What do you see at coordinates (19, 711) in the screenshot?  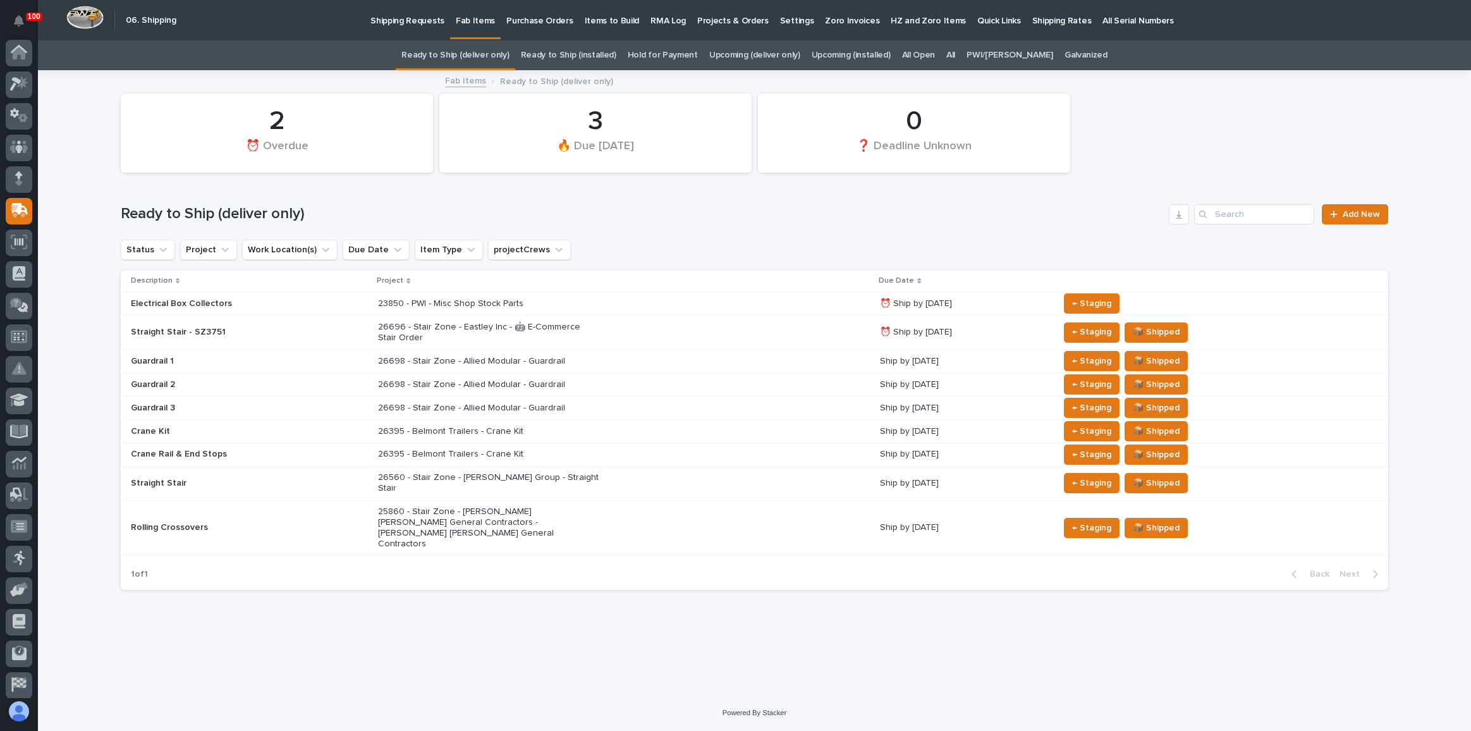 I see `button: users-avatar` at bounding box center [19, 711].